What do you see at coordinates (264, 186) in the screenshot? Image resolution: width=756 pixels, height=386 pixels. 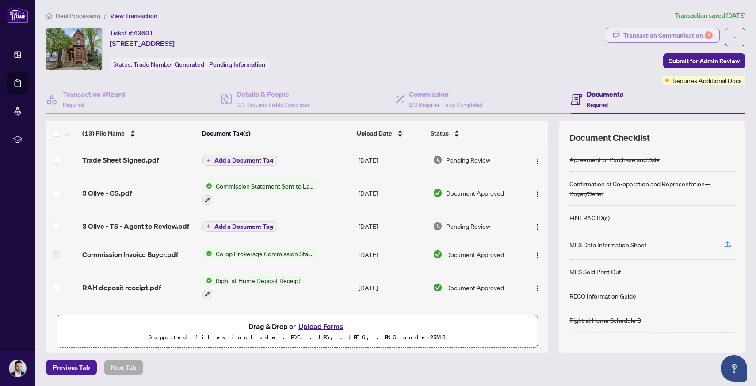 I see `span: Commission Statement Sent to Lawyer` at bounding box center [264, 186].